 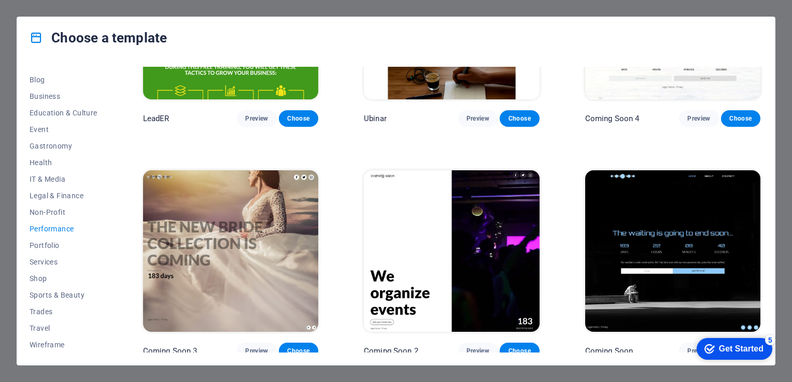 I want to click on span: Health, so click(x=63, y=163).